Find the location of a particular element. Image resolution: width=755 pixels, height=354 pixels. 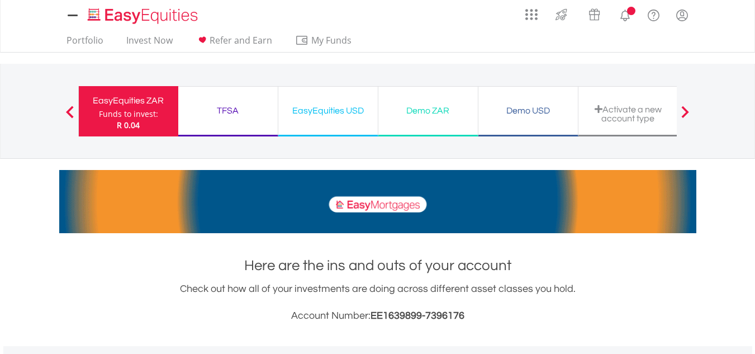

span: My Funds is located at coordinates (331, 40).